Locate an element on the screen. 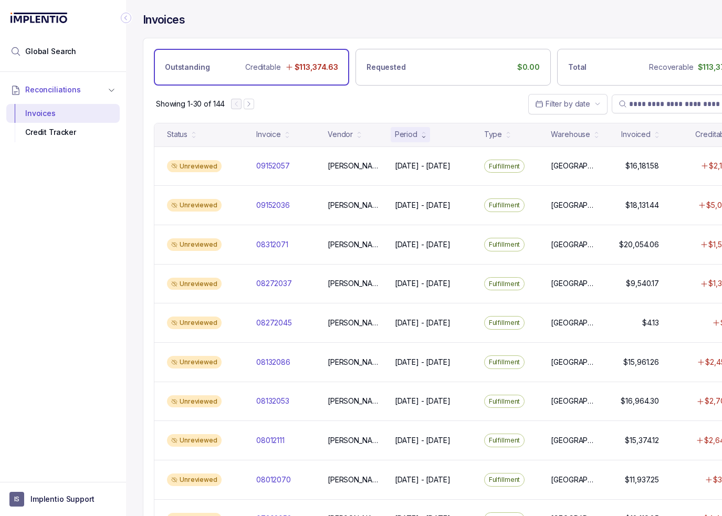 This screenshot has width=722, height=516. p: 08012070 is located at coordinates (274, 480).